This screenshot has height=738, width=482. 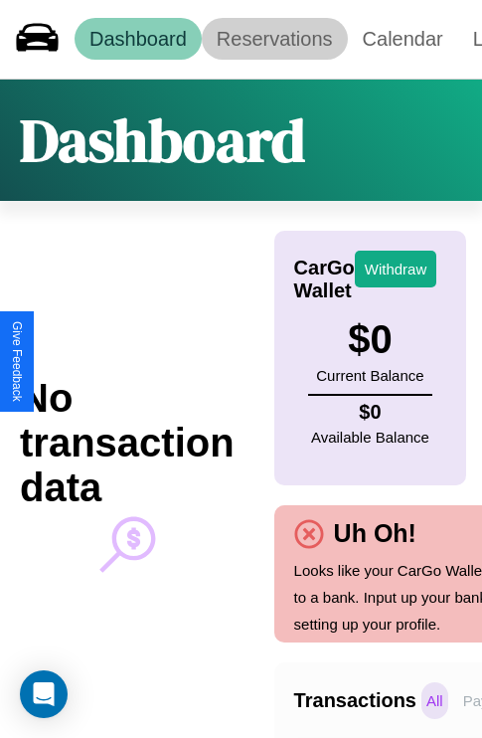 What do you see at coordinates (396, 269) in the screenshot?
I see `button: Withdraw` at bounding box center [396, 269].